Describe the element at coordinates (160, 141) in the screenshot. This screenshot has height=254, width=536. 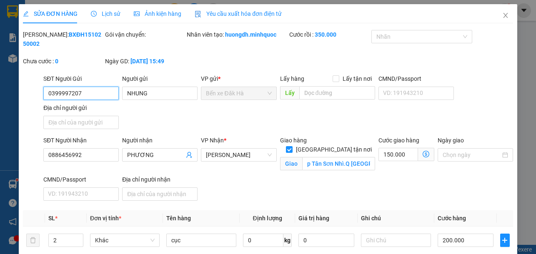
I see `div: Người nhận` at that location.